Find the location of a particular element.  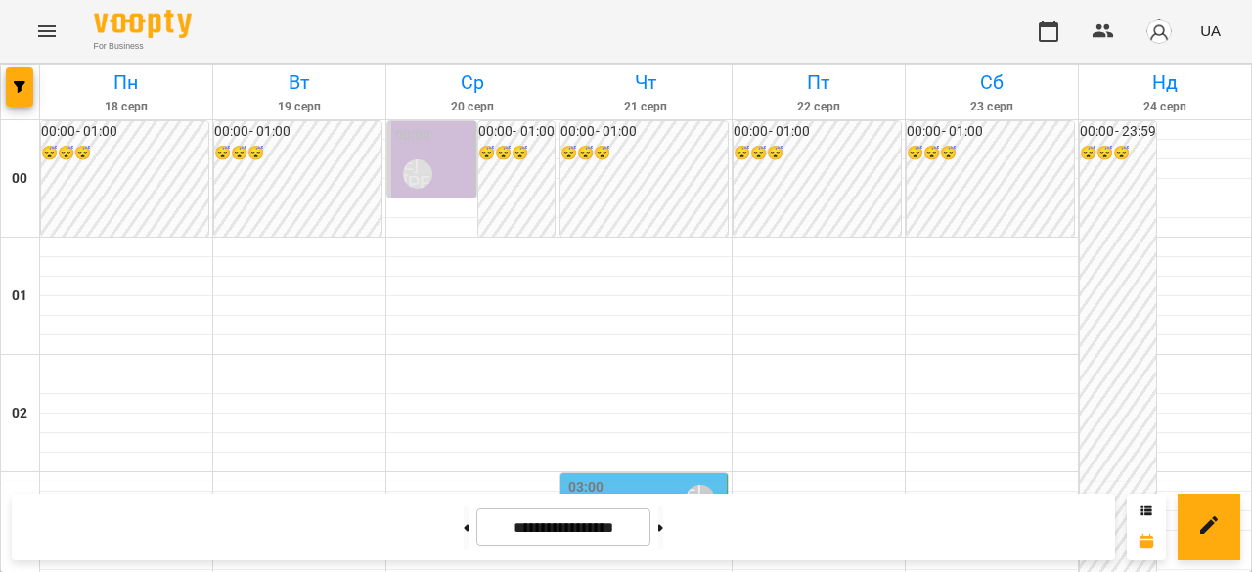

h6: 00 is located at coordinates (20, 179).